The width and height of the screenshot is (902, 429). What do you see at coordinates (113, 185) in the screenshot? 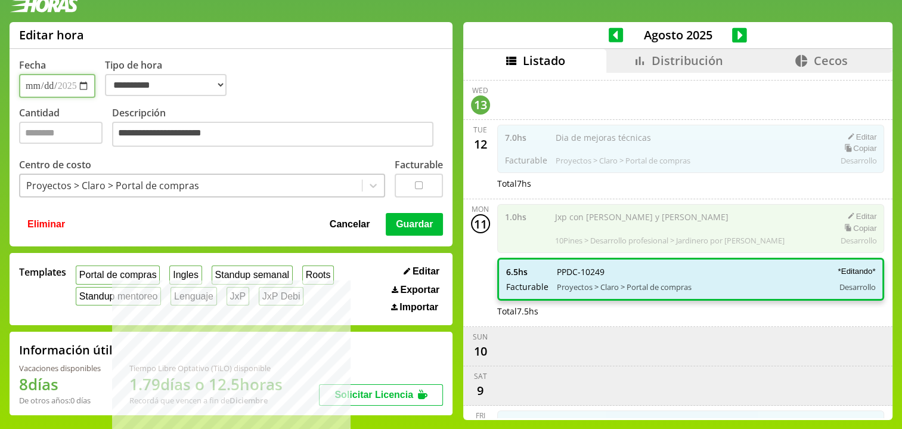
I see `div: Proyectos > Claro > Portal de compras` at bounding box center [113, 185].